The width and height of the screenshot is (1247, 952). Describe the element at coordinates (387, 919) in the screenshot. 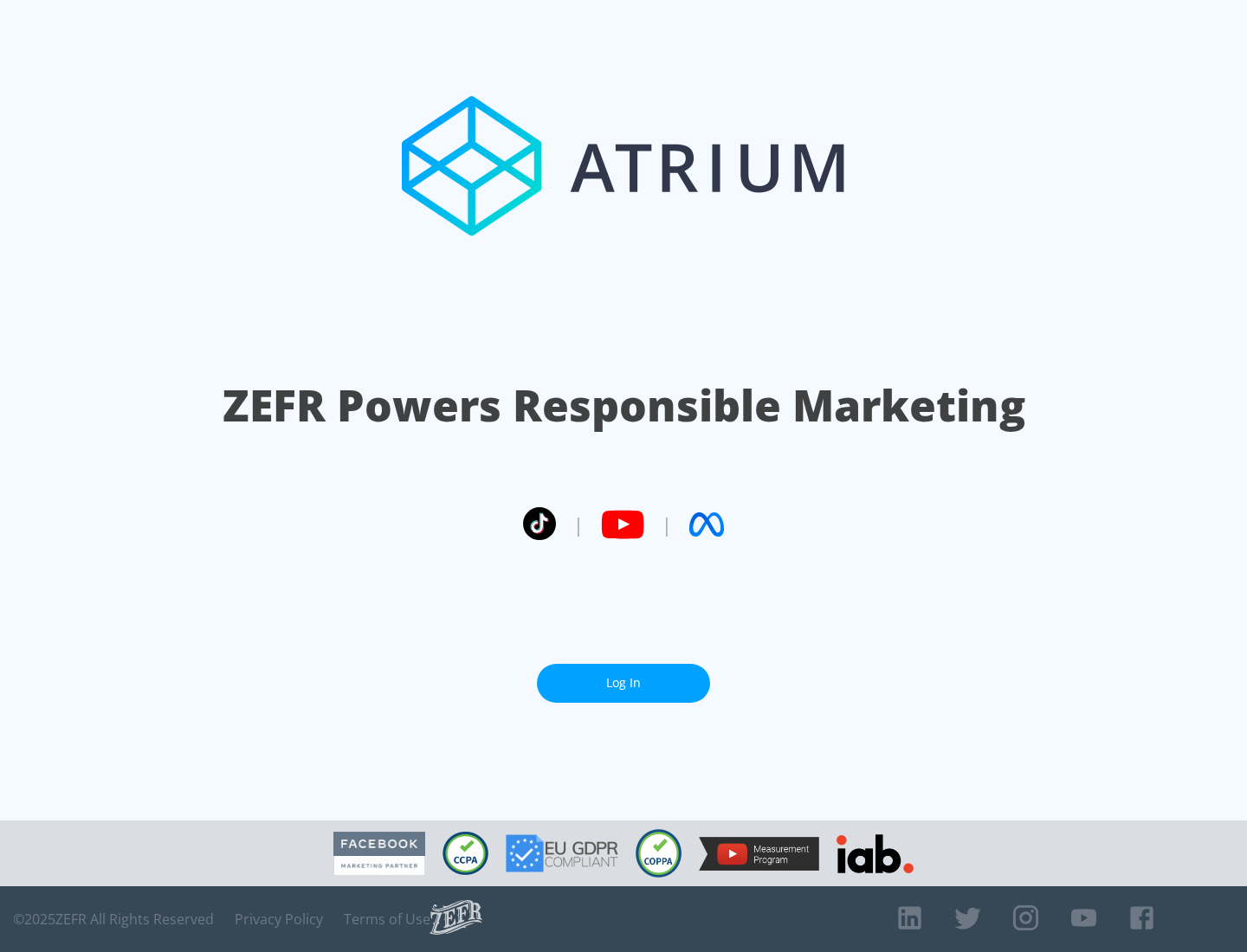

I see `a: Terms of Use` at that location.